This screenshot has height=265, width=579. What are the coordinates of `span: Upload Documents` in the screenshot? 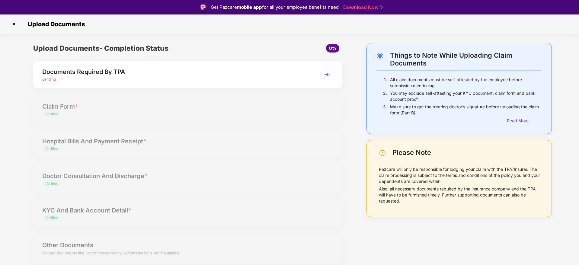 It's located at (55, 24).